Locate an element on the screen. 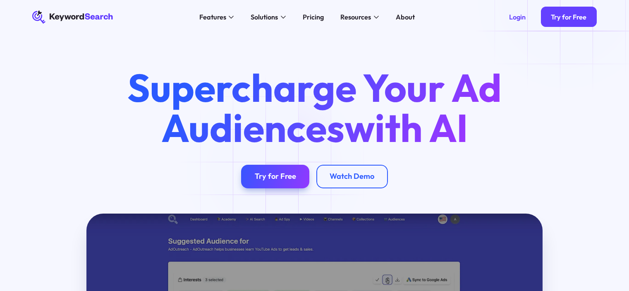 This screenshot has width=629, height=291. div: Pricing is located at coordinates (313, 17).